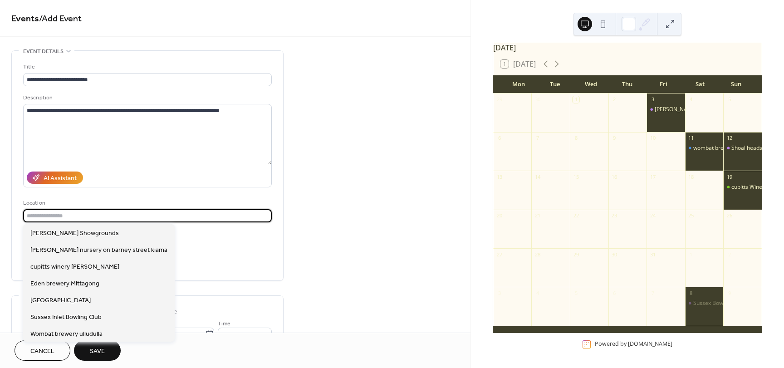 This screenshot has height=368, width=784. Describe the element at coordinates (146, 67) in the screenshot. I see `div: Title` at that location.